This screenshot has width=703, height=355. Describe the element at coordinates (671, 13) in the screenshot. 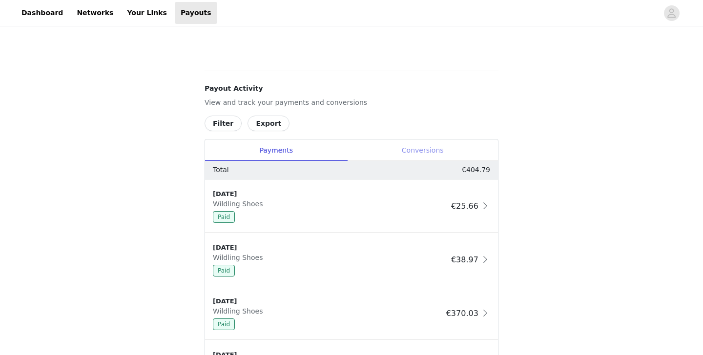

I see `div: avatar` at that location.